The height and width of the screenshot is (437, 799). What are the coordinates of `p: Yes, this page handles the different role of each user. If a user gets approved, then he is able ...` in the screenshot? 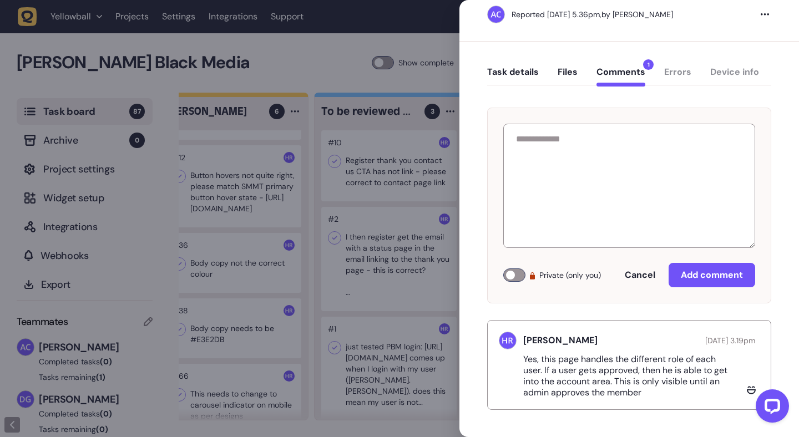 It's located at (633, 376).